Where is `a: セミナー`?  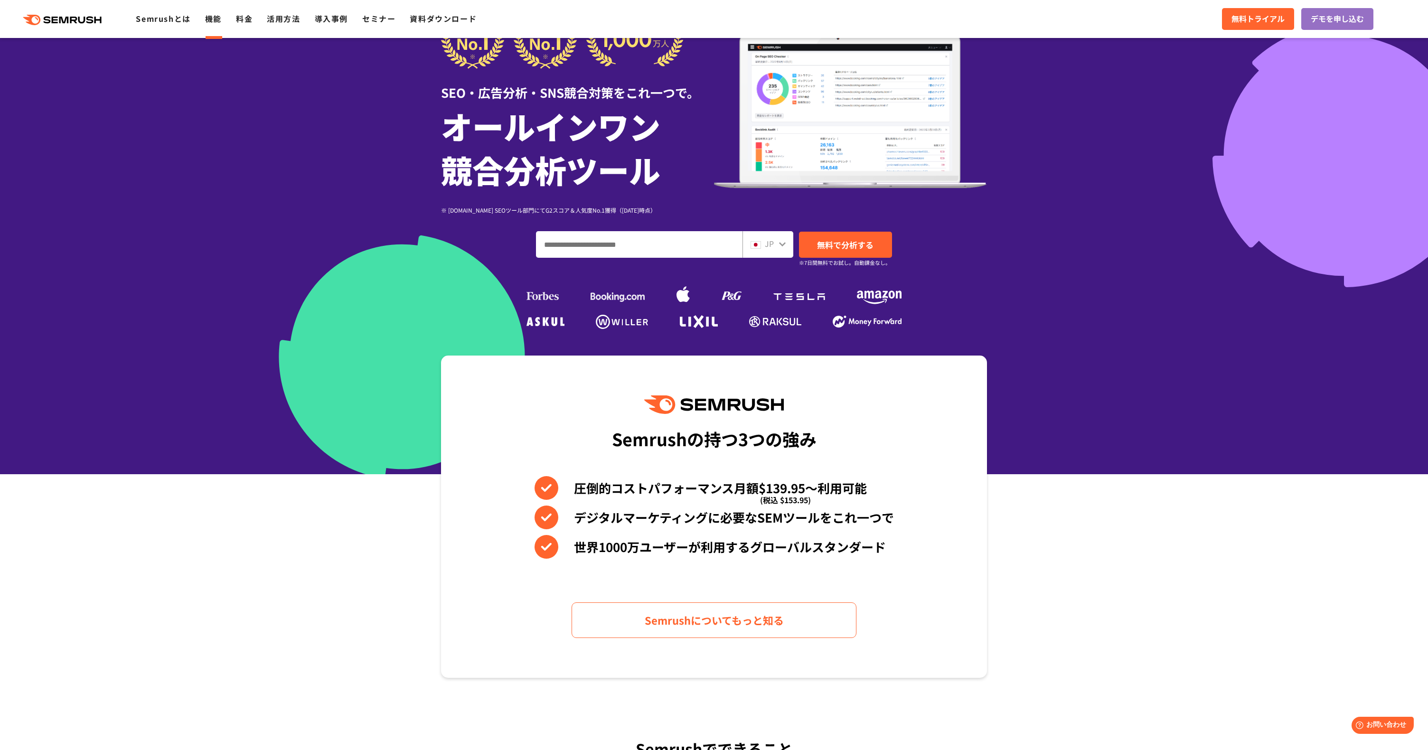
a: セミナー is located at coordinates (379, 19).